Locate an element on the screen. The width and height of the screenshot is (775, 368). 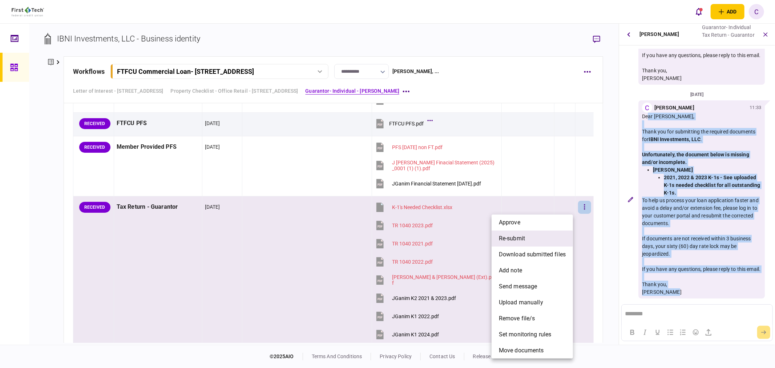
span: add note is located at coordinates (510, 270).